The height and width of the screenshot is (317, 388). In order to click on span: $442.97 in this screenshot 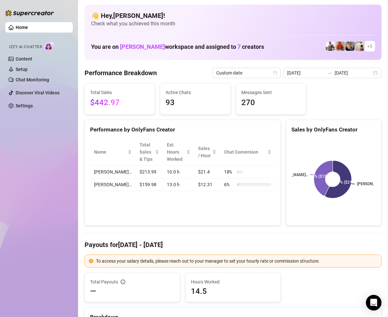, I will do `click(120, 103)`.